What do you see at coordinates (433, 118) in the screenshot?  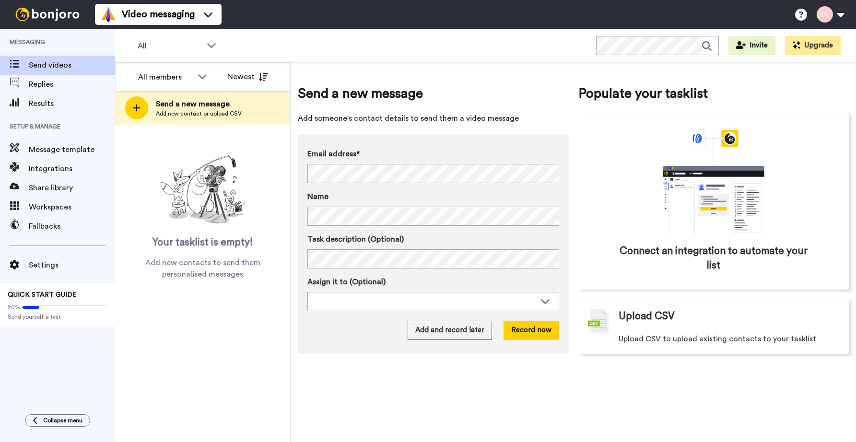 I see `span: Add someone's contact details to send them a video message` at bounding box center [433, 118].